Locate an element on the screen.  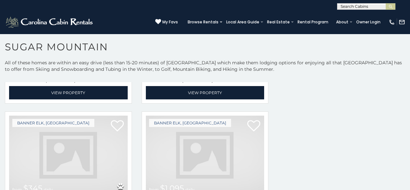
a: Rental Program is located at coordinates (313, 22).